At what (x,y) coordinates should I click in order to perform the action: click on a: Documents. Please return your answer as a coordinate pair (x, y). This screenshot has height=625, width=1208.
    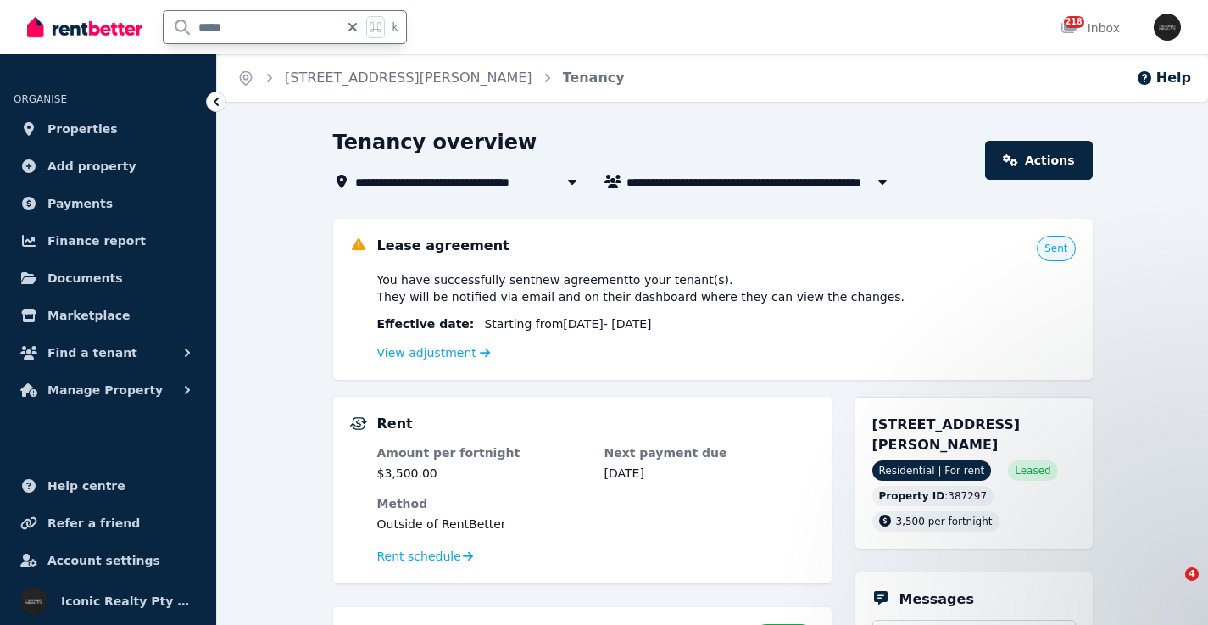
    Looking at the image, I should click on (108, 278).